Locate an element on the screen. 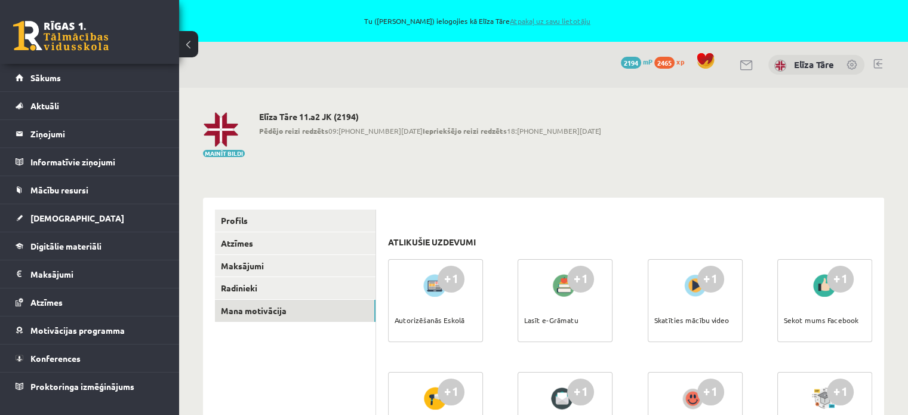  span: xp is located at coordinates (680, 62).